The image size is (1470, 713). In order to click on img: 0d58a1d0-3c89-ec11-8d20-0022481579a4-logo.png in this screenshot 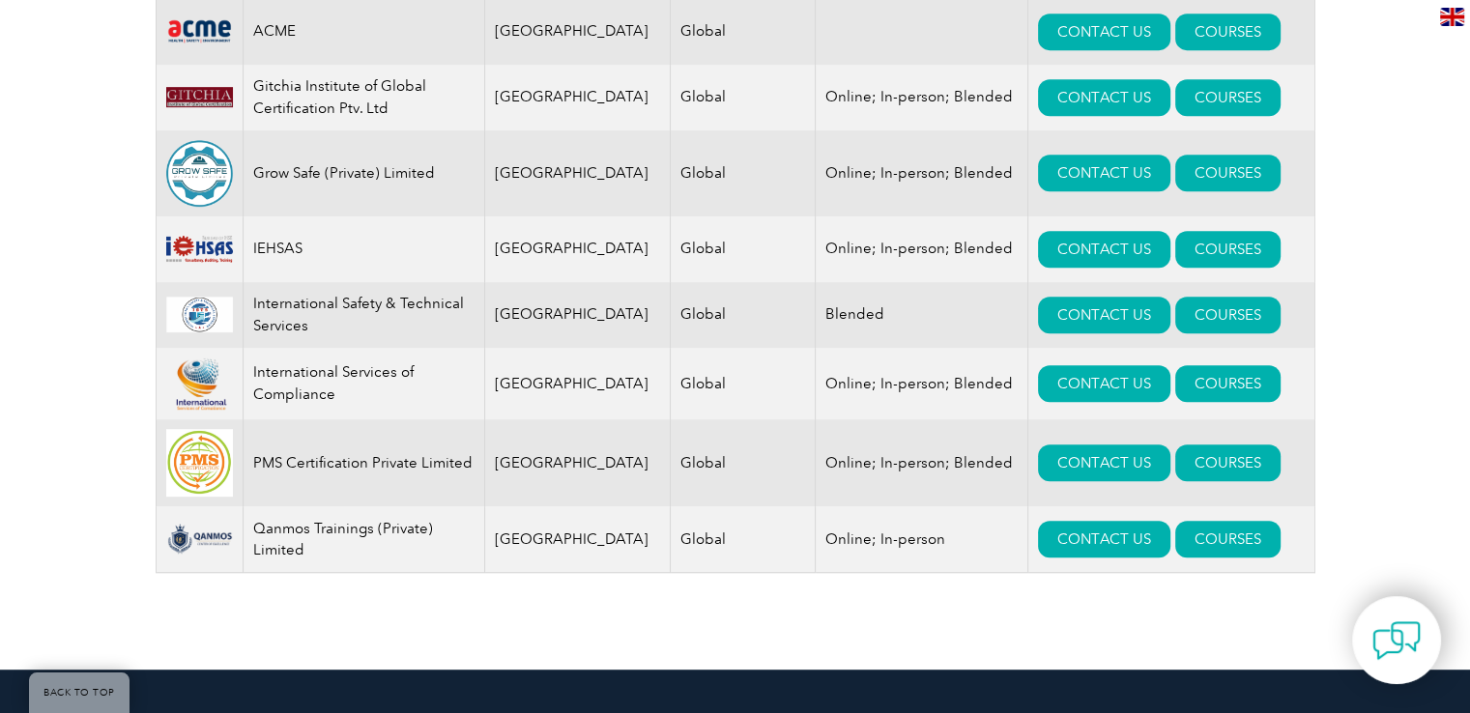, I will do `click(199, 315)`.